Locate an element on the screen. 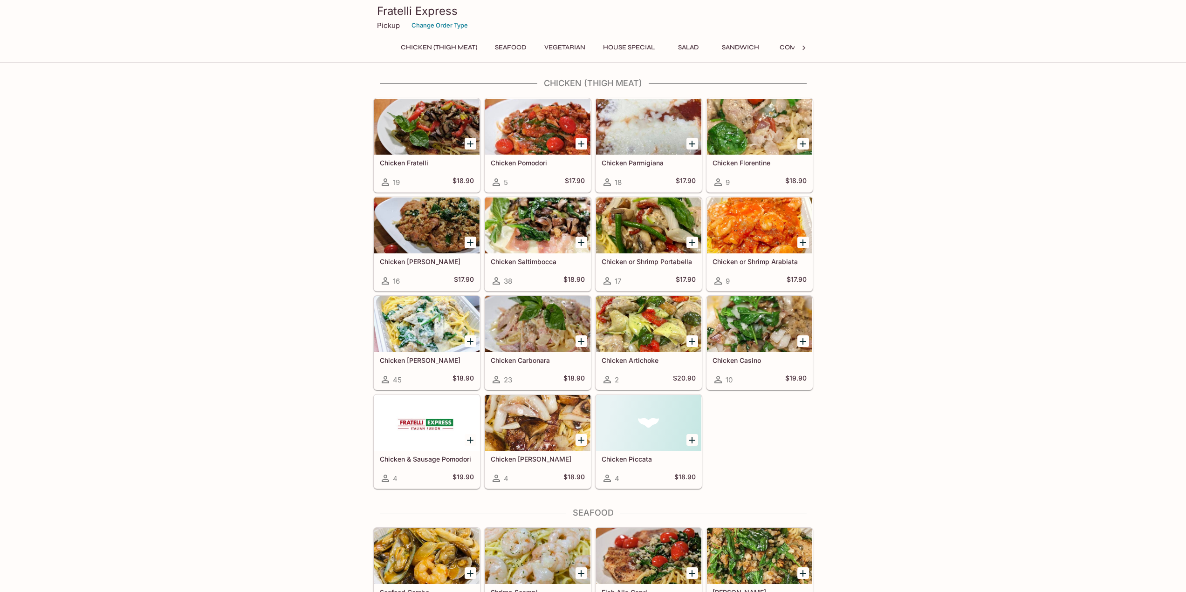 The width and height of the screenshot is (1186, 592). button: Add Chicken Carbonara is located at coordinates (581, 341).